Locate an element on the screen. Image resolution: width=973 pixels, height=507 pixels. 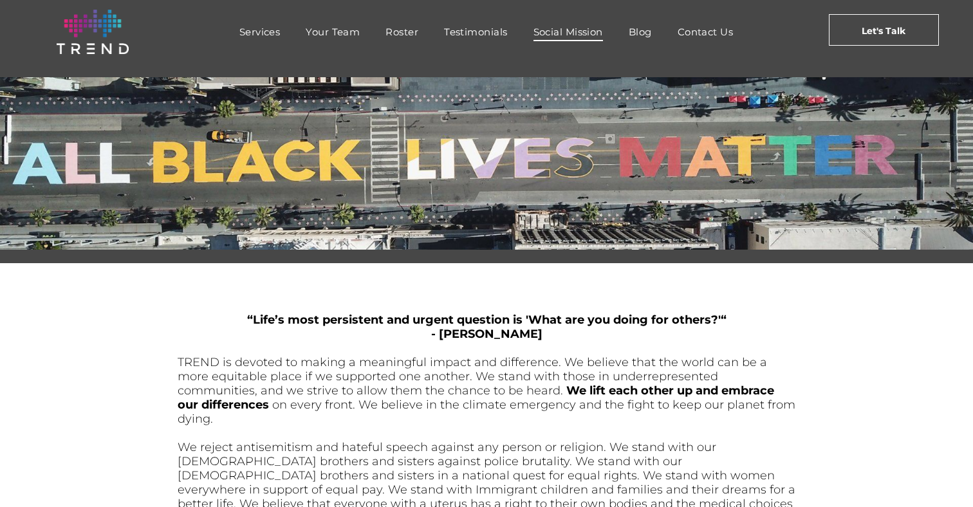
a: Roster is located at coordinates (402, 32).